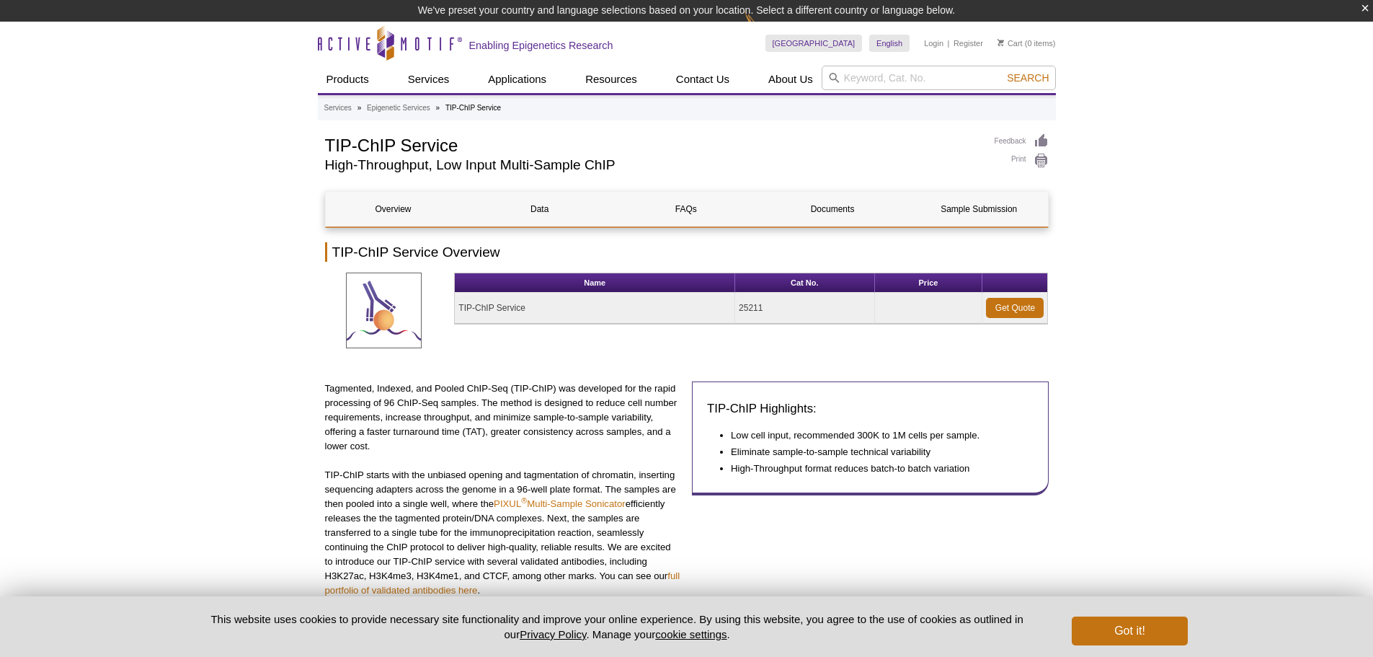 Image resolution: width=1373 pixels, height=657 pixels. Describe the element at coordinates (979, 209) in the screenshot. I see `a: Sample Submission` at that location.